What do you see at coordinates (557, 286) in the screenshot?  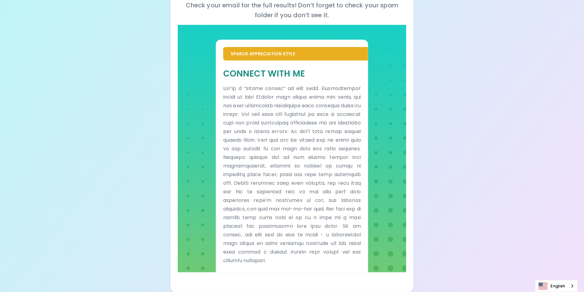 I see `div: Language` at bounding box center [557, 286].